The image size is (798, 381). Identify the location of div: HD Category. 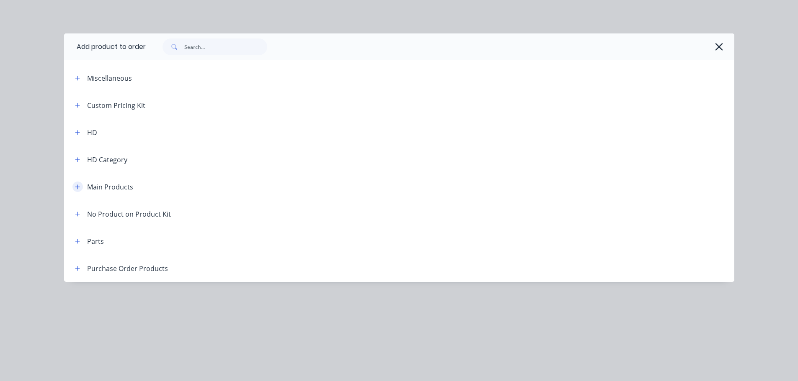
(107, 160).